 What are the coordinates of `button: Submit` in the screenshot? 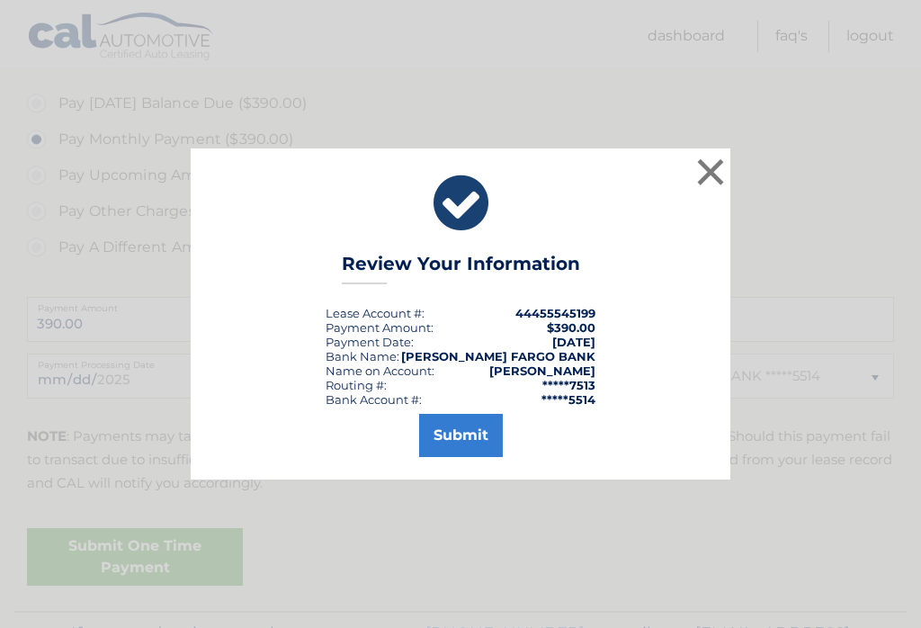 It's located at (461, 436).